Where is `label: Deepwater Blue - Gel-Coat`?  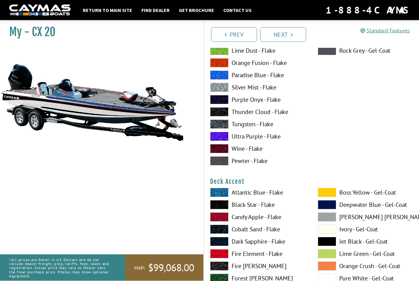 label: Deepwater Blue - Gel-Coat is located at coordinates (365, 205).